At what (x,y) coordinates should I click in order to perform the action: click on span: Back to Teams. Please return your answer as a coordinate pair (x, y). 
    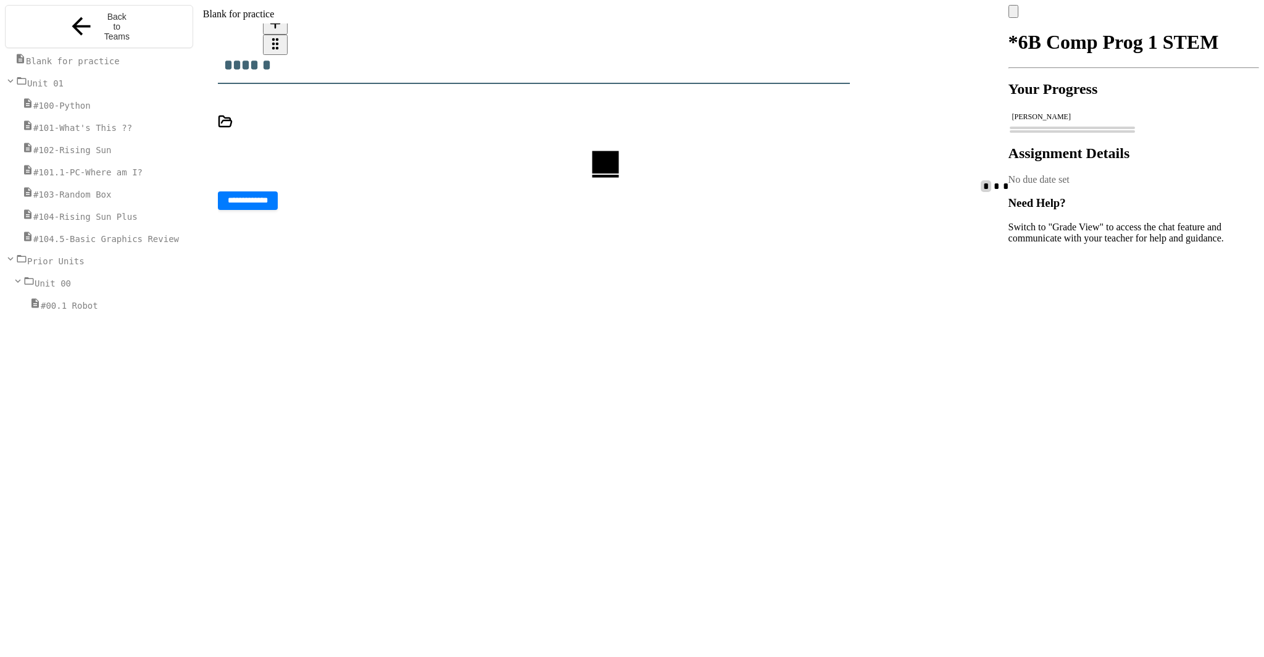
    Looking at the image, I should click on (117, 27).